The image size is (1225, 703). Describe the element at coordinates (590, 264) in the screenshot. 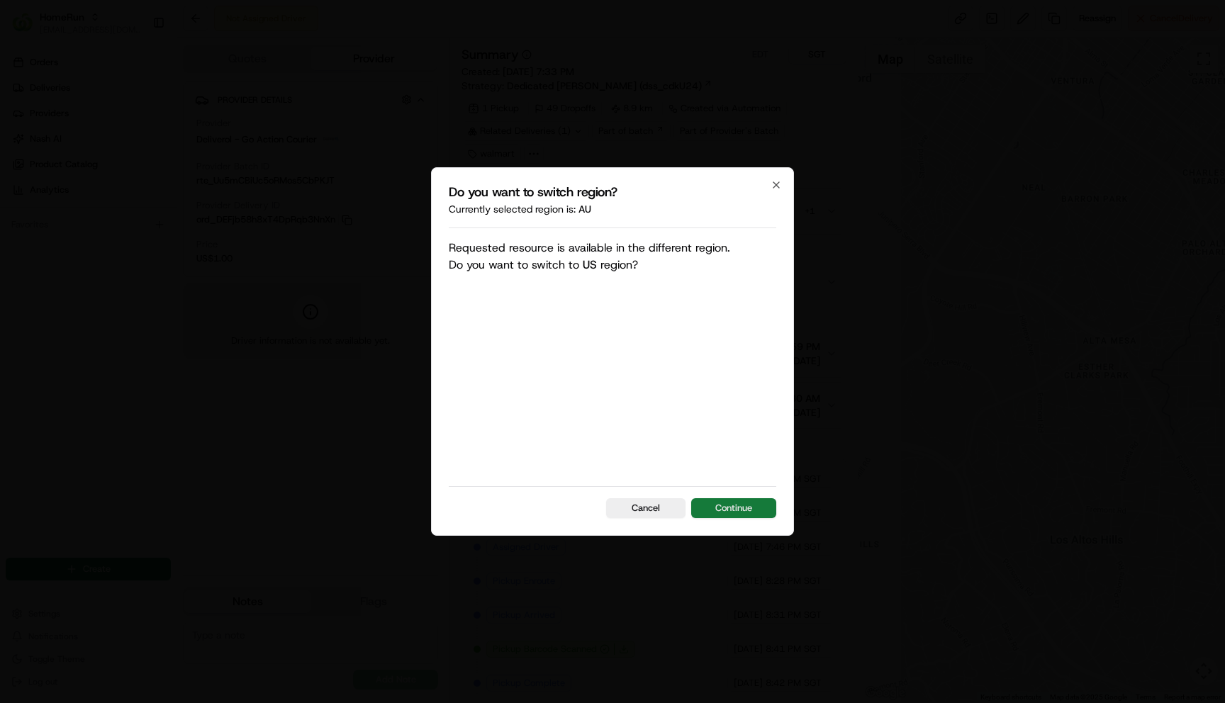

I see `span: US` at that location.